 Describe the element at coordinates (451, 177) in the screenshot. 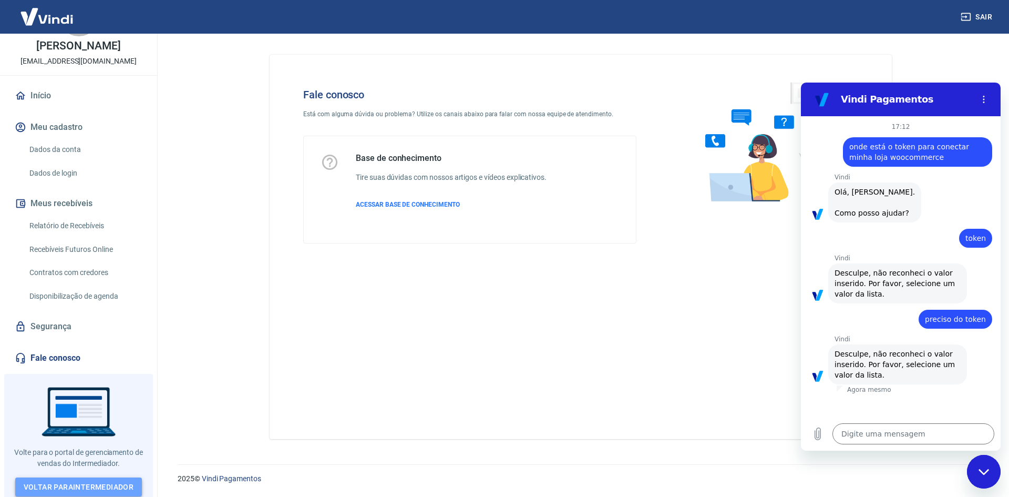

I see `h6: Tire suas dúvidas com nossos artigos e vídeos explicativos.` at that location.